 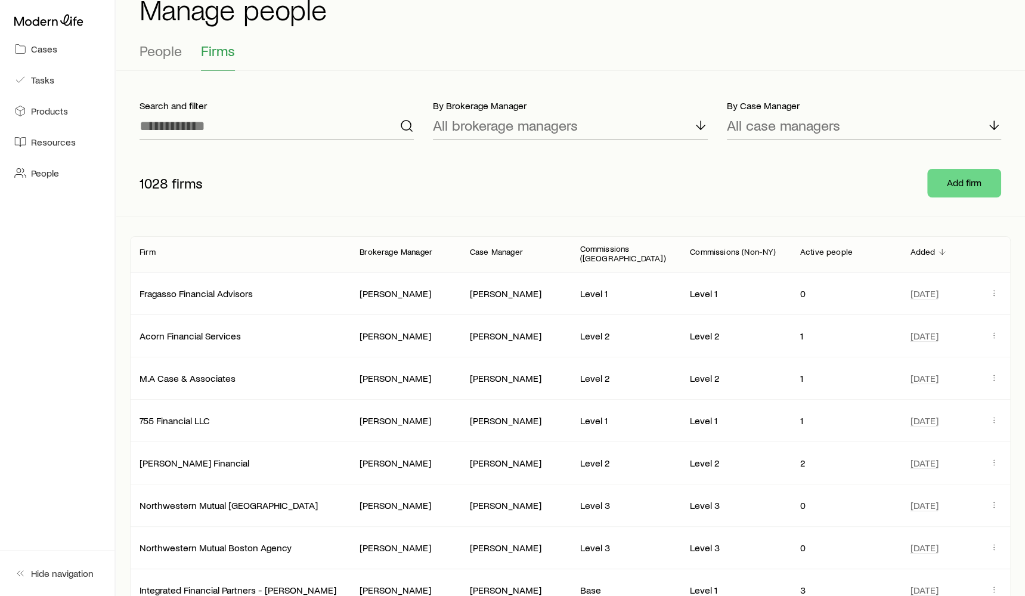 What do you see at coordinates (784, 125) in the screenshot?
I see `p: All case managers` at bounding box center [784, 125].